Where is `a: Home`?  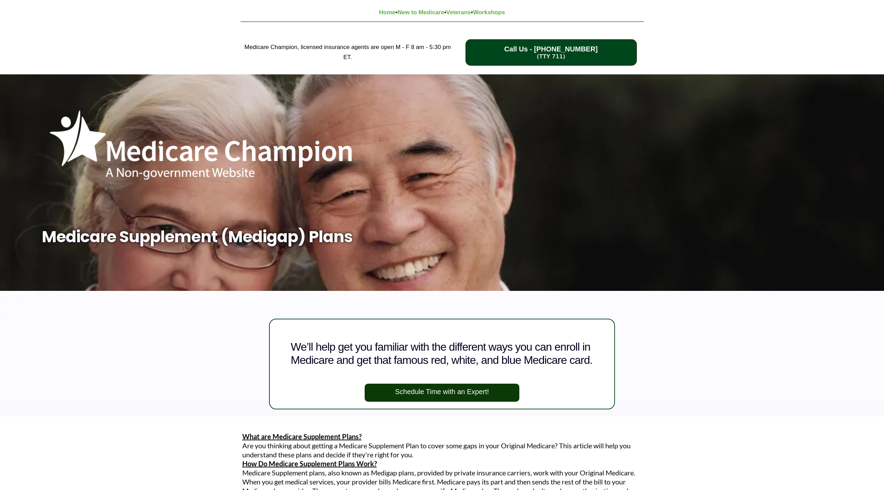 a: Home is located at coordinates (387, 12).